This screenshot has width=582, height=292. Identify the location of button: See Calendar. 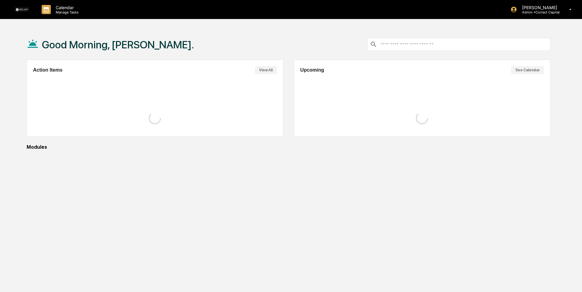
(528, 70).